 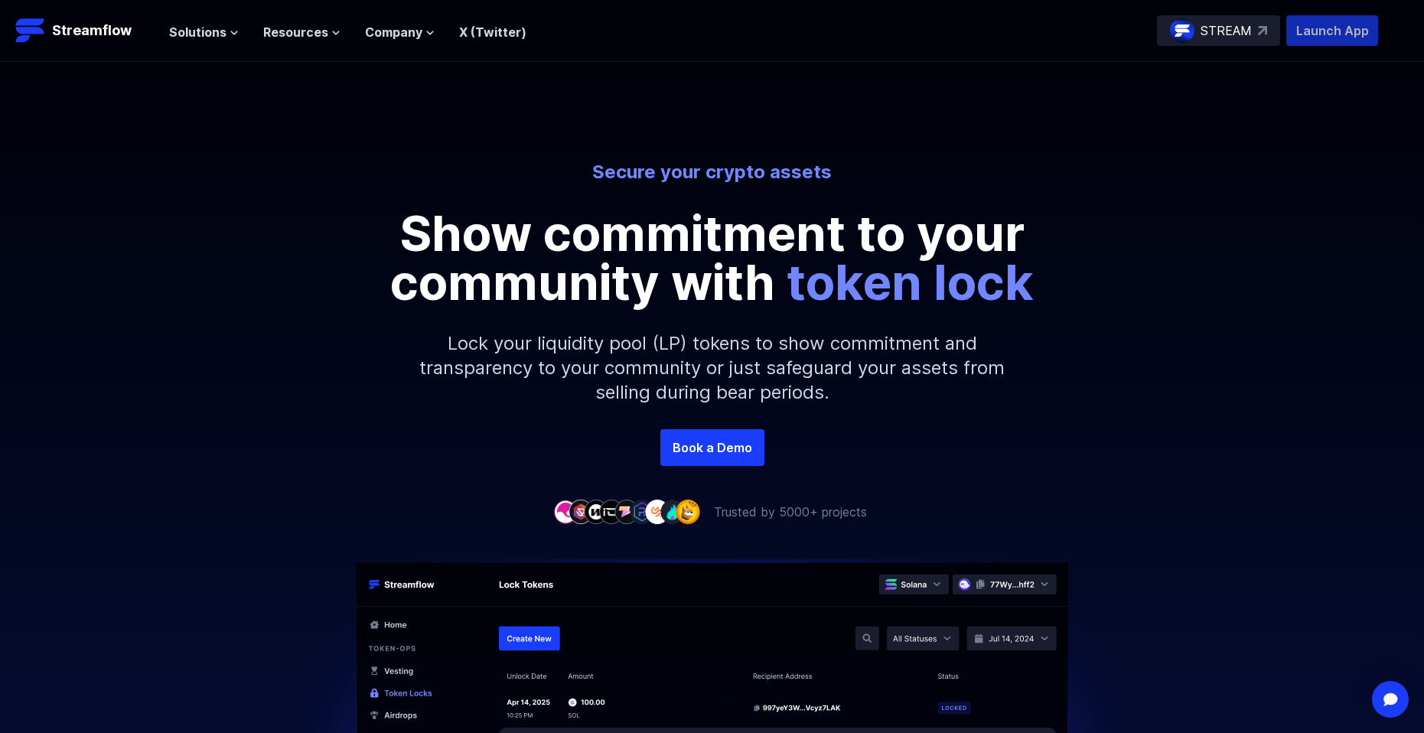 What do you see at coordinates (642, 511) in the screenshot?
I see `img: company-6` at bounding box center [642, 511].